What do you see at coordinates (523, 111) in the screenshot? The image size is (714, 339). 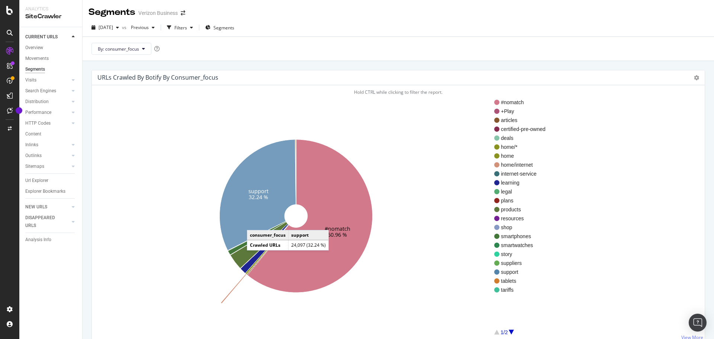 I see `span: +Play` at bounding box center [523, 111].